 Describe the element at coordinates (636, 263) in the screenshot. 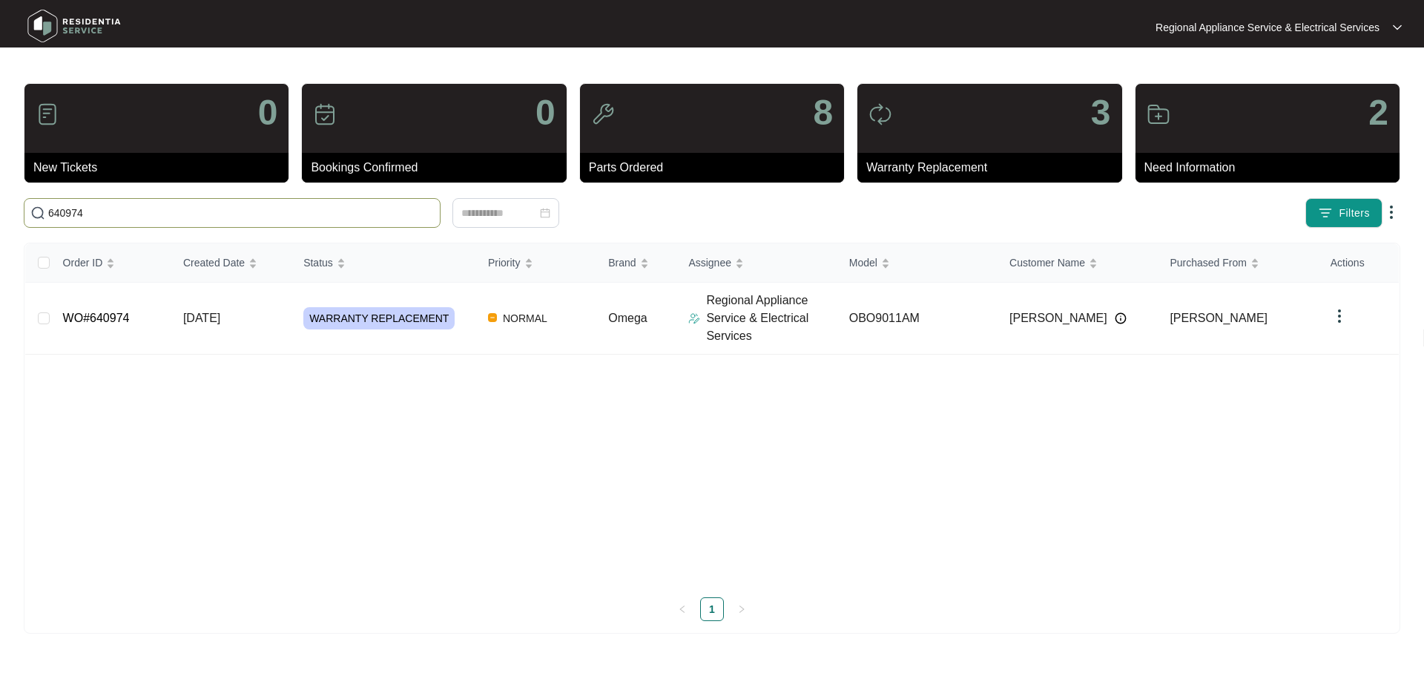

I see `th: Brand` at that location.